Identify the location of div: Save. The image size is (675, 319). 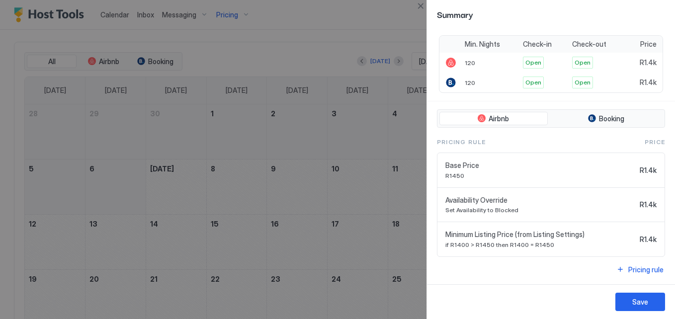
(640, 302).